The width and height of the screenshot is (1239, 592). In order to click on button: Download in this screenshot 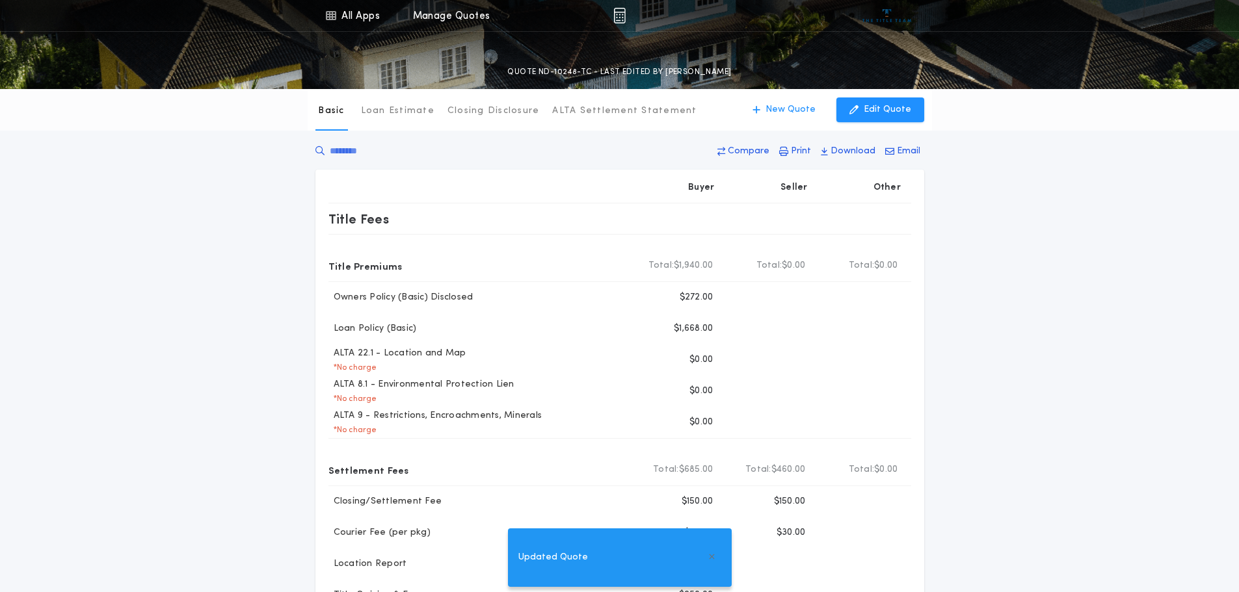, I will do `click(848, 152)`.